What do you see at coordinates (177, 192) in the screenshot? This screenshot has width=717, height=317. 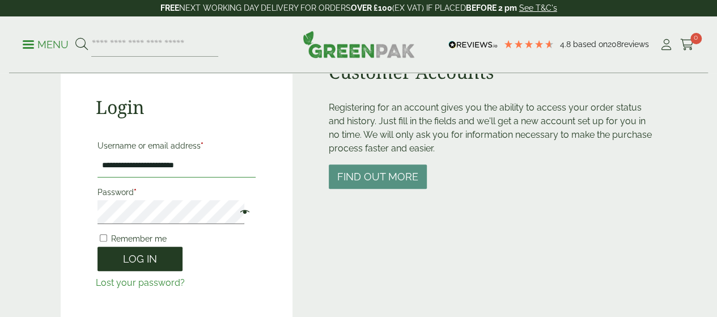 I see `label: Password` at bounding box center [177, 192].